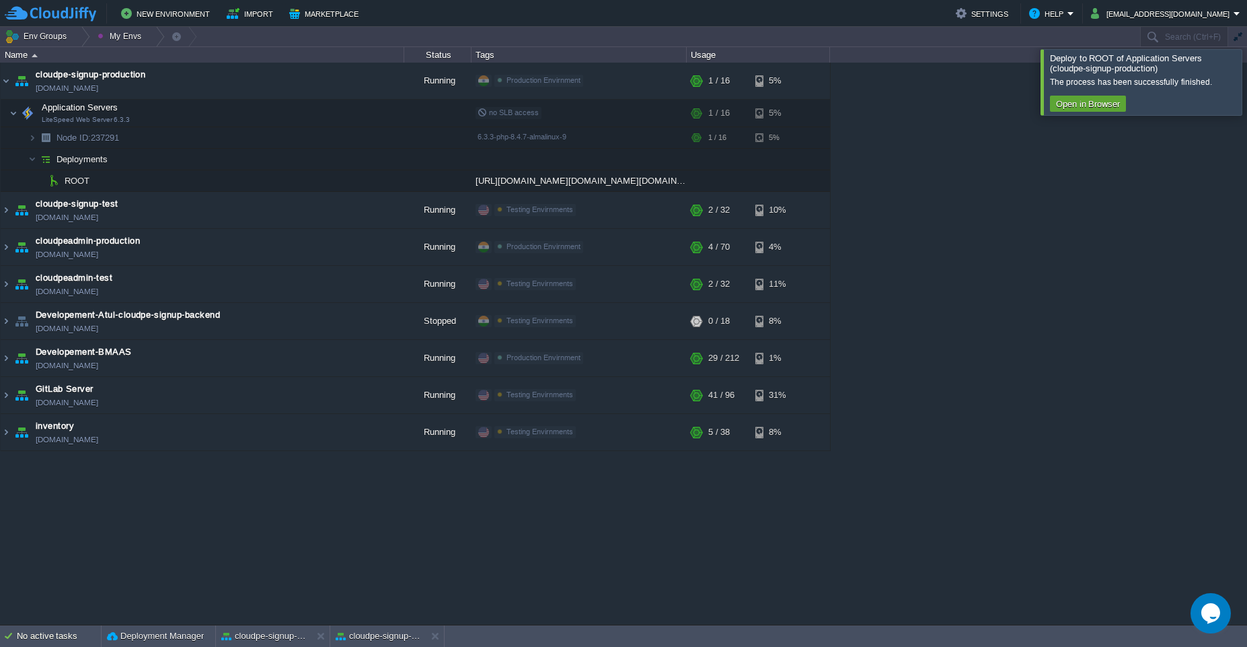  I want to click on button: New Environment, so click(168, 13).